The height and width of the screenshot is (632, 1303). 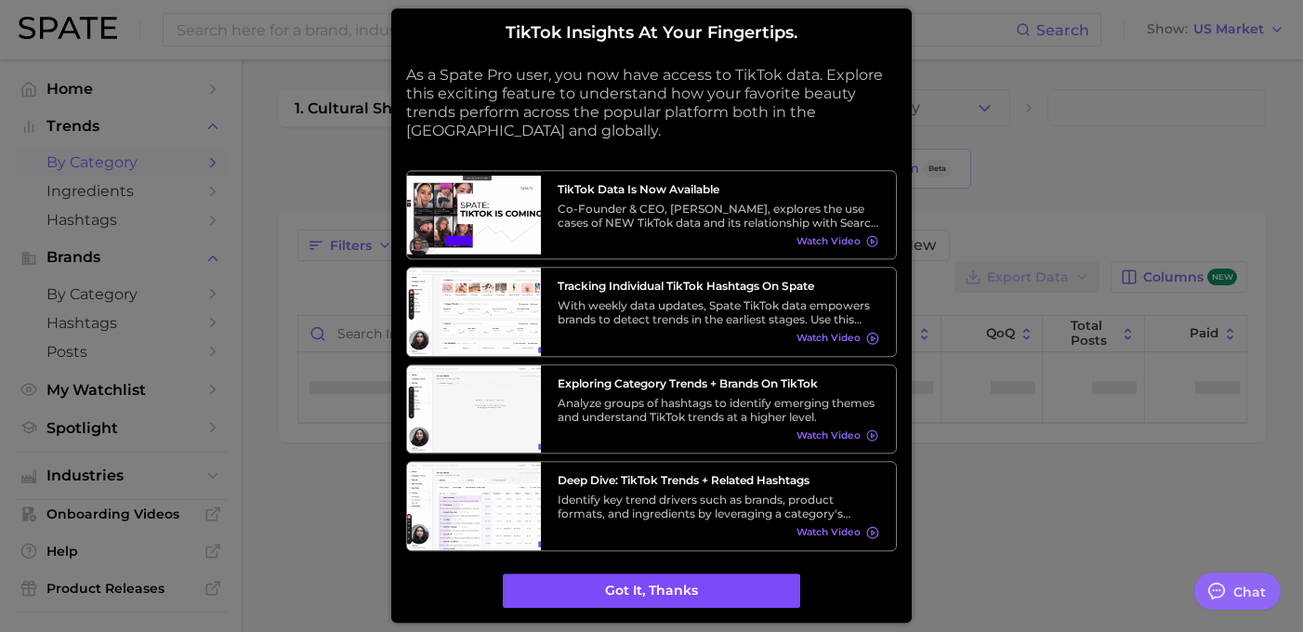 I want to click on h3: Tracking Individual TikTok Hashtags on Spate, so click(x=718, y=285).